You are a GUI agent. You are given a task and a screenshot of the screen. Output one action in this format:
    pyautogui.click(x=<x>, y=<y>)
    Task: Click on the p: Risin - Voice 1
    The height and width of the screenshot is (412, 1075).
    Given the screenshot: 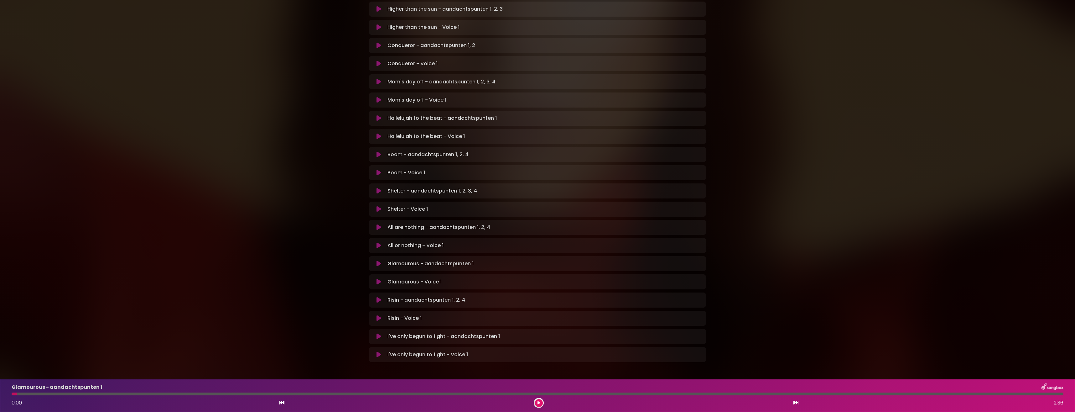 What is the action you would take?
    pyautogui.click(x=404, y=318)
    